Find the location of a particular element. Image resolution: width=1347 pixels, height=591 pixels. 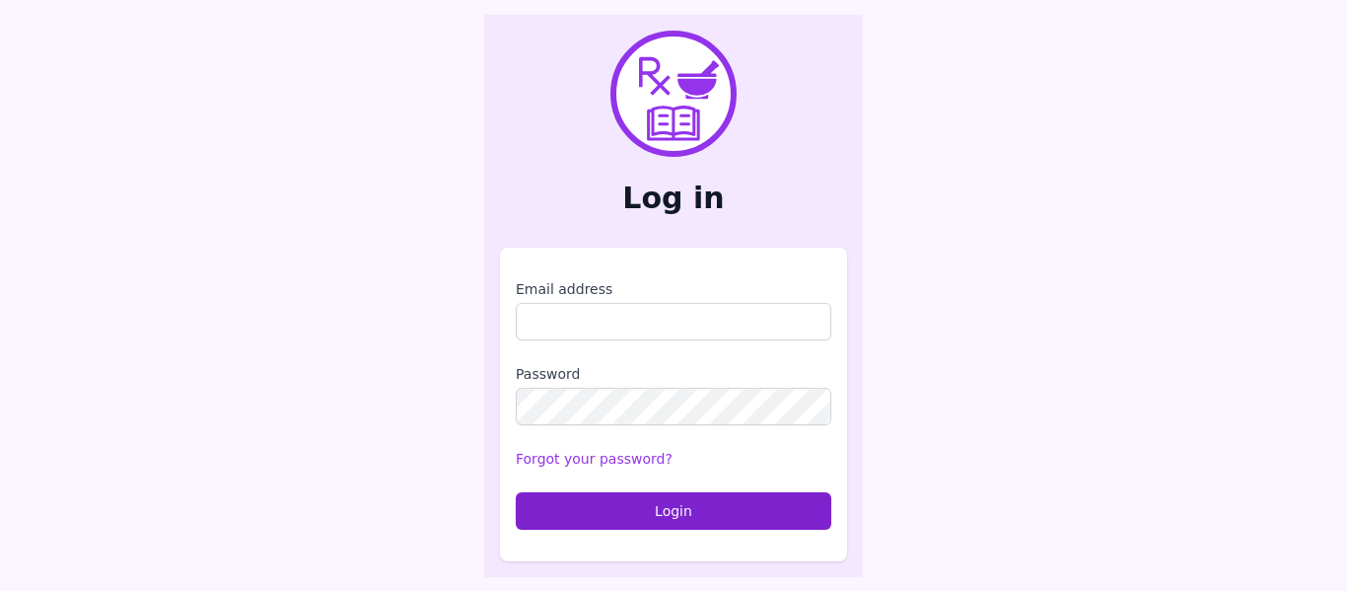

button: Login is located at coordinates (674, 511).